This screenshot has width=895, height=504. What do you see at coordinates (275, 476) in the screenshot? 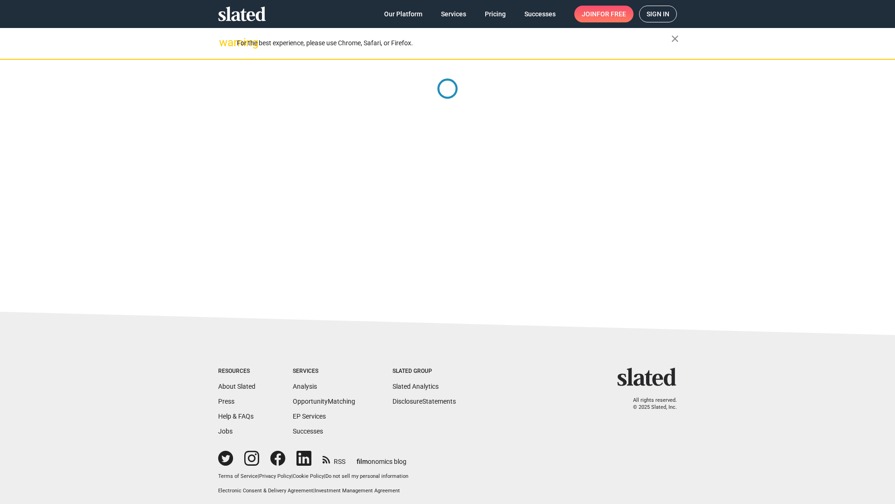
I see `a: Privacy Policy` at bounding box center [275, 476].